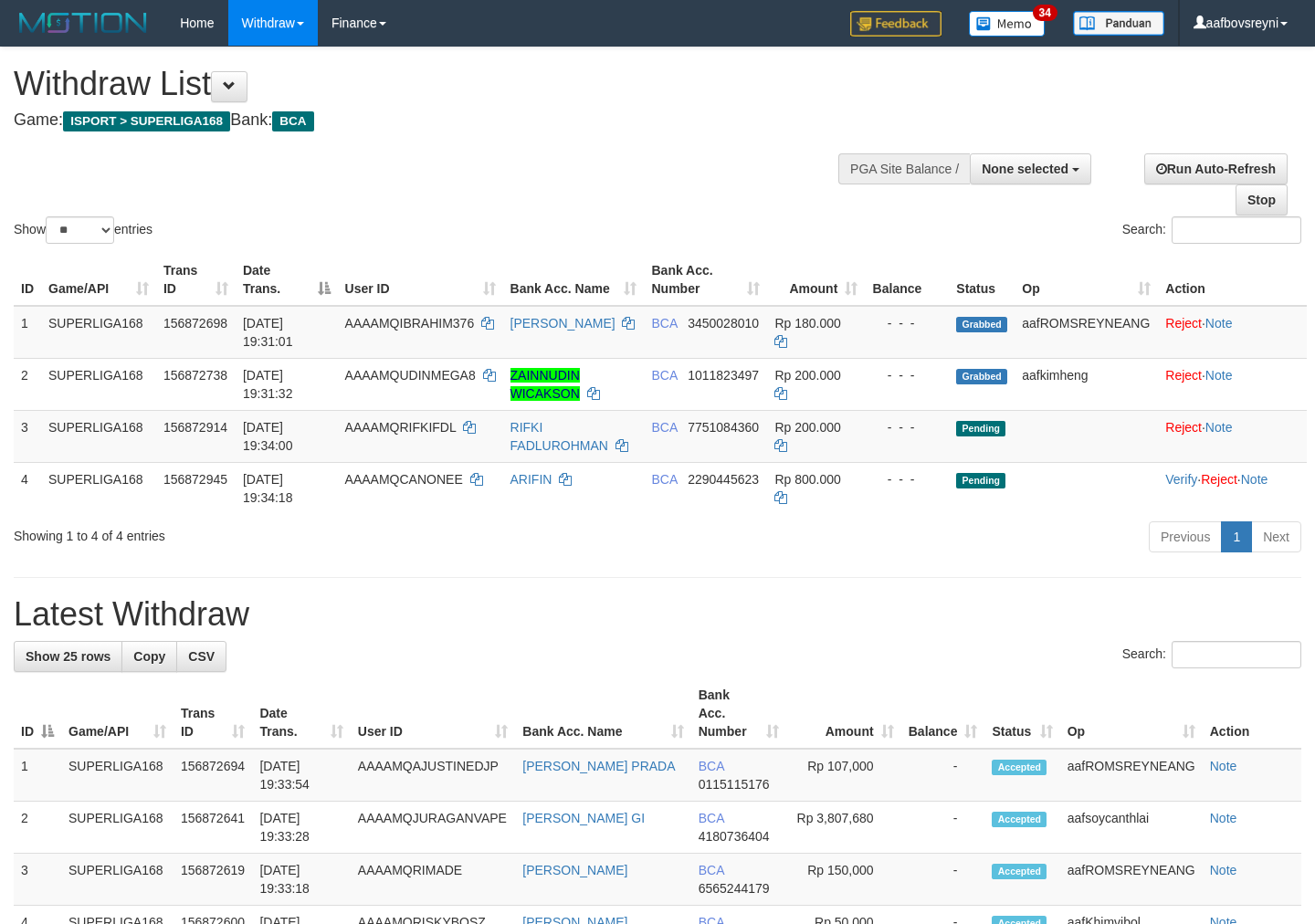 The height and width of the screenshot is (924, 1315). Describe the element at coordinates (1119, 23) in the screenshot. I see `img: panduan.png` at that location.